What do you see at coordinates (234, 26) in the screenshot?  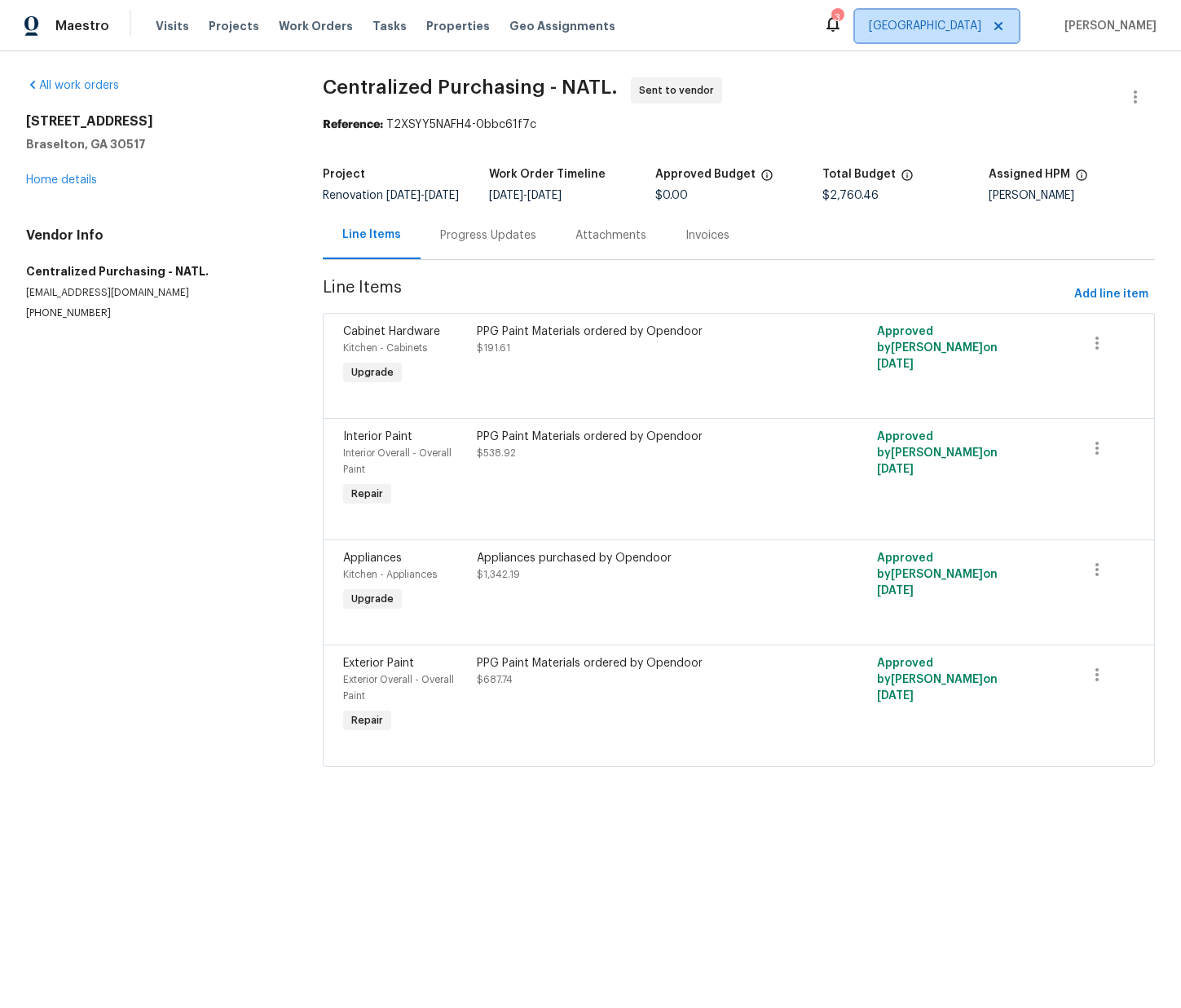 I see `span: Projects` at bounding box center [234, 26].